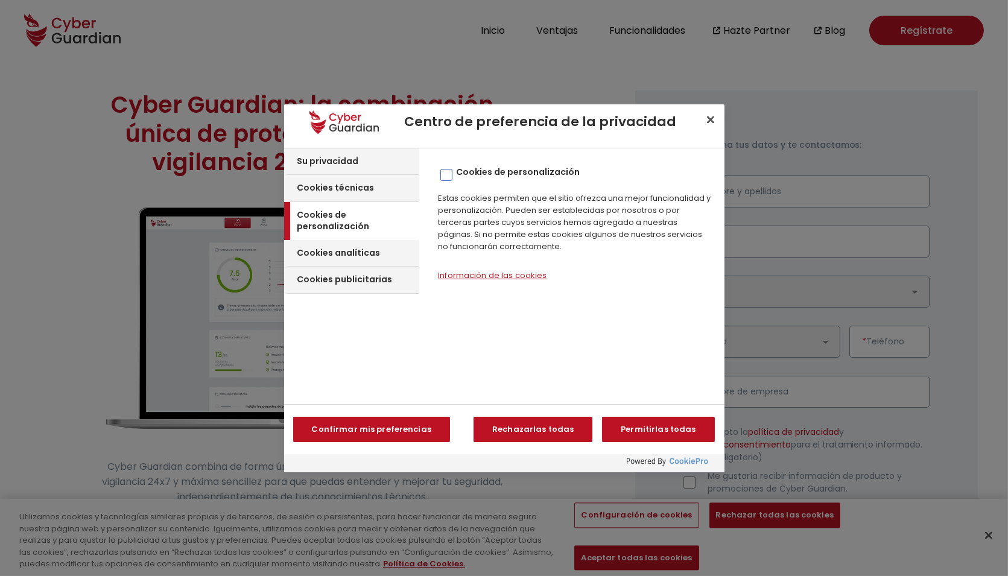 The width and height of the screenshot is (1008, 576). Describe the element at coordinates (517, 172) in the screenshot. I see `h4: Cookies de personalización` at that location.